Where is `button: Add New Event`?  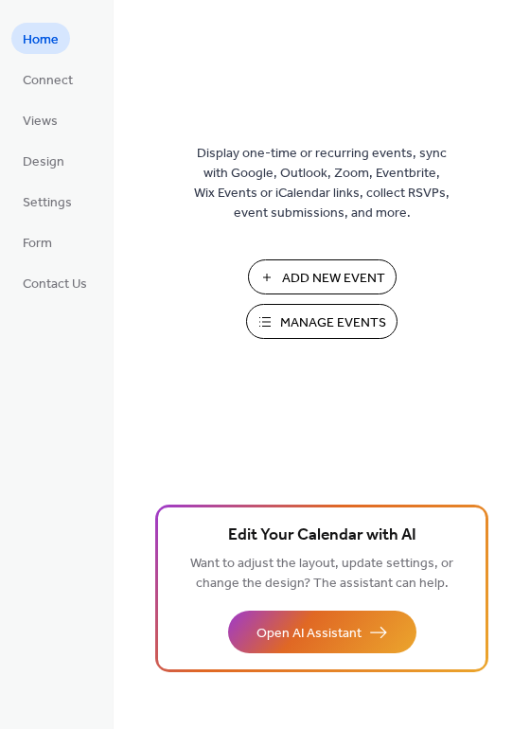
button: Add New Event is located at coordinates (322, 276).